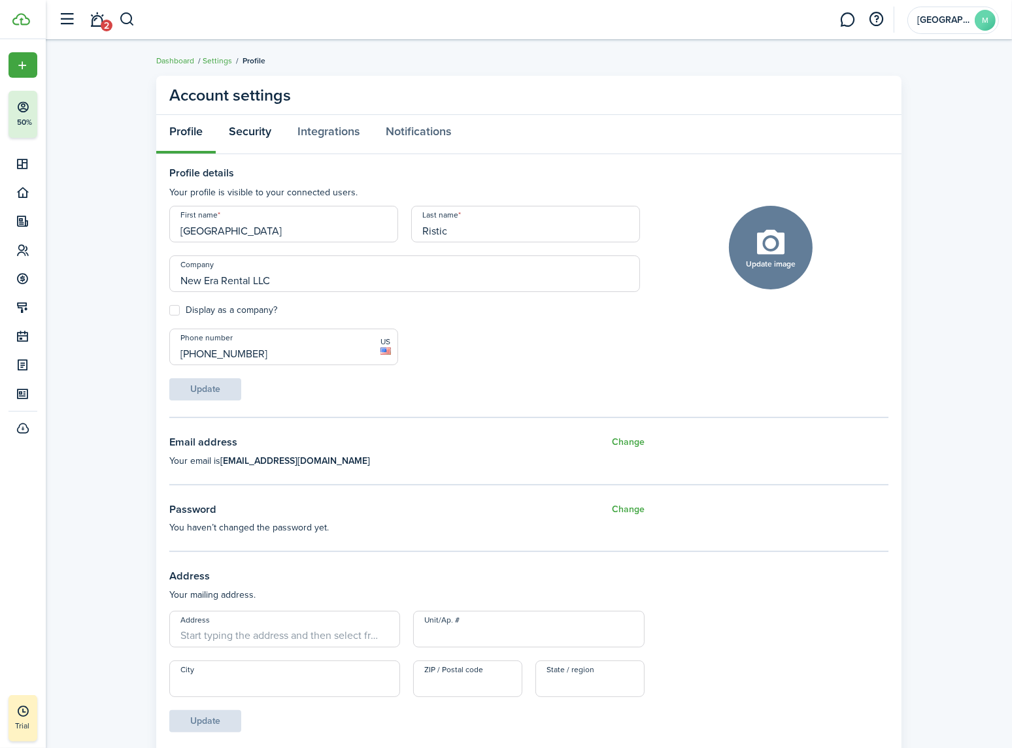  Describe the element at coordinates (284, 629) in the screenshot. I see `input: Start typing the address and then select from the dropdown` at that location.